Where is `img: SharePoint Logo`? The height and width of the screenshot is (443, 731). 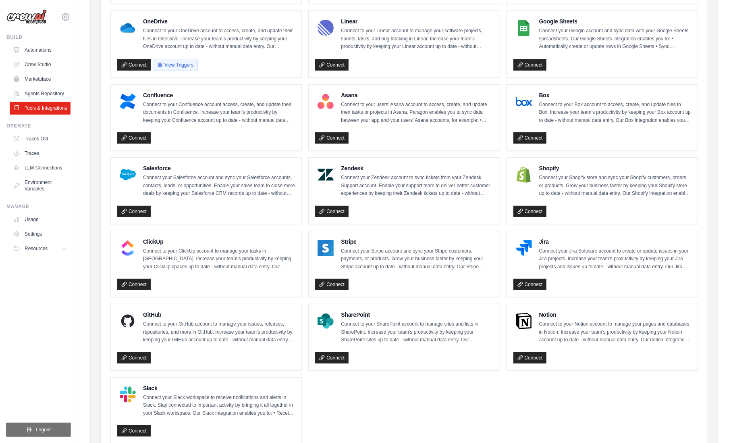 img: SharePoint Logo is located at coordinates (326, 321).